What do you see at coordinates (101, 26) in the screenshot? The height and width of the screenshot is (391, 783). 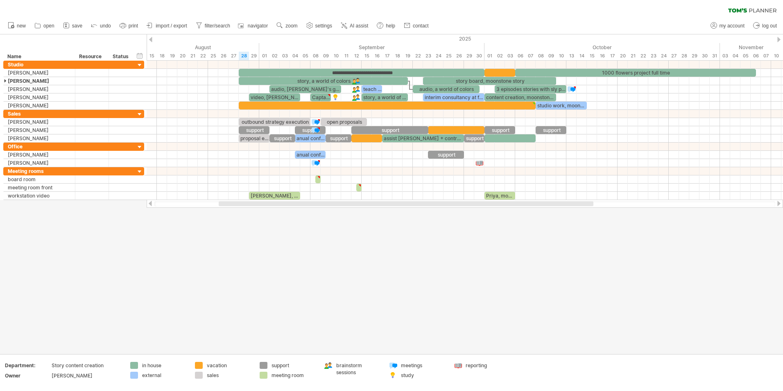 I see `a: undo` at bounding box center [101, 26].